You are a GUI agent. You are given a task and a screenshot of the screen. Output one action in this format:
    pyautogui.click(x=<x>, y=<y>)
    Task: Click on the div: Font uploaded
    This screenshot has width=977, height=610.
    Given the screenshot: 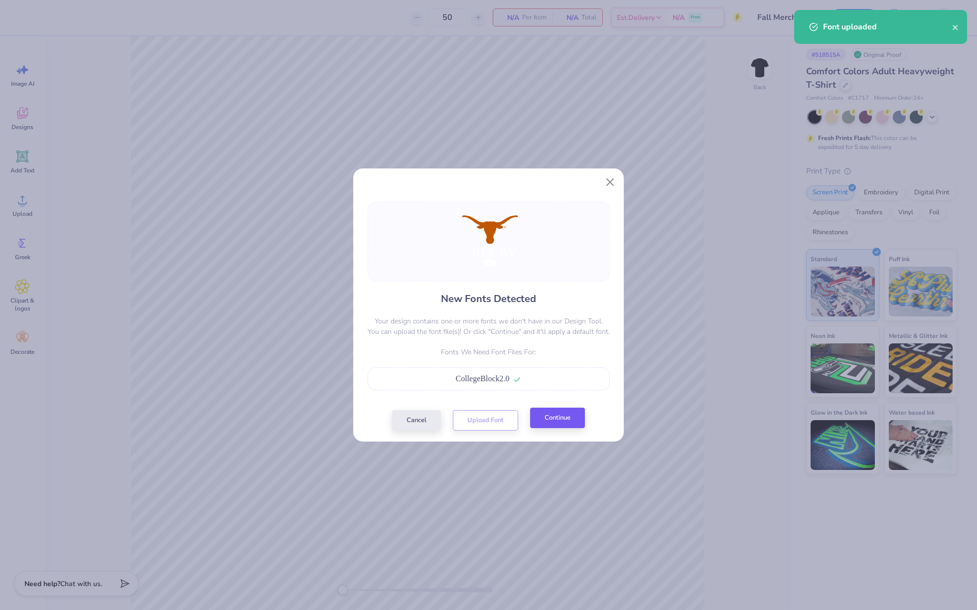 What is the action you would take?
    pyautogui.click(x=887, y=27)
    